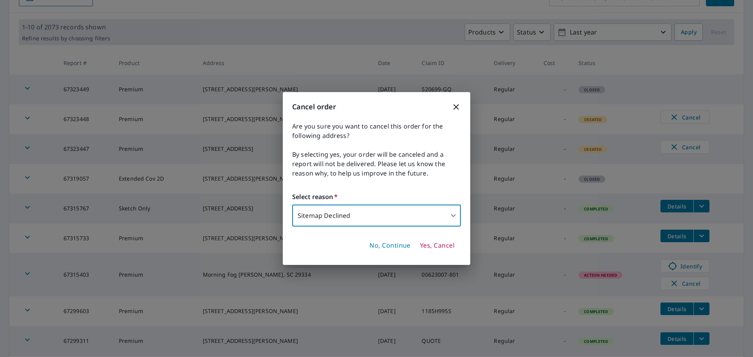 This screenshot has width=753, height=357. What do you see at coordinates (376, 216) in the screenshot?
I see `div: Sitemap Declined` at bounding box center [376, 216].